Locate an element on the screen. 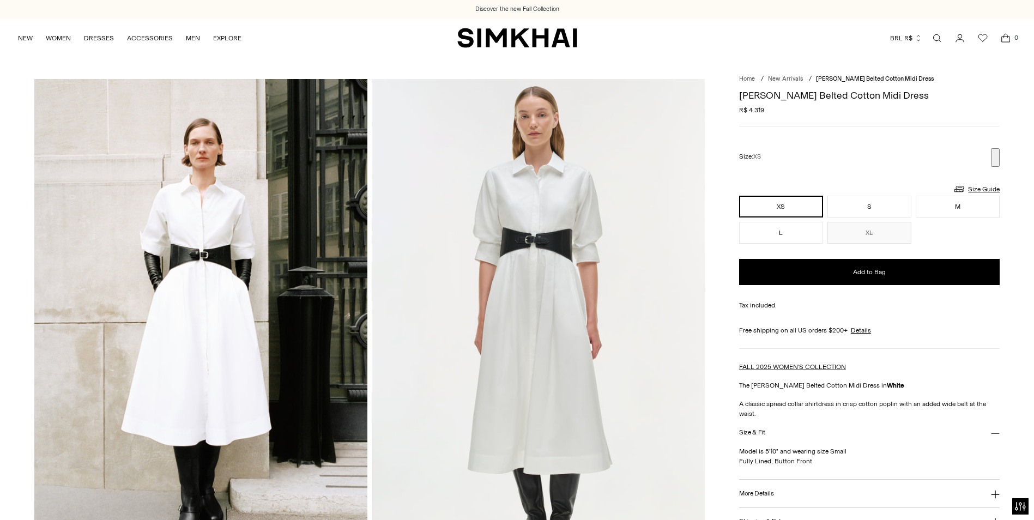 This screenshot has height=520, width=1034. button: BRL R$ is located at coordinates (906, 38).